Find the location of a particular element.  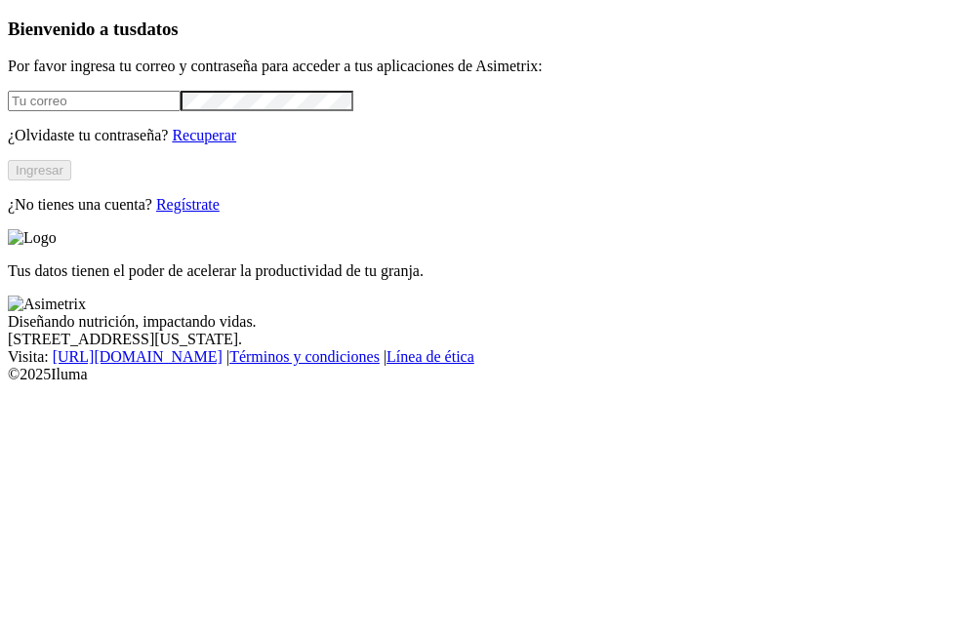

a: Términos y condiciones is located at coordinates (304, 356).